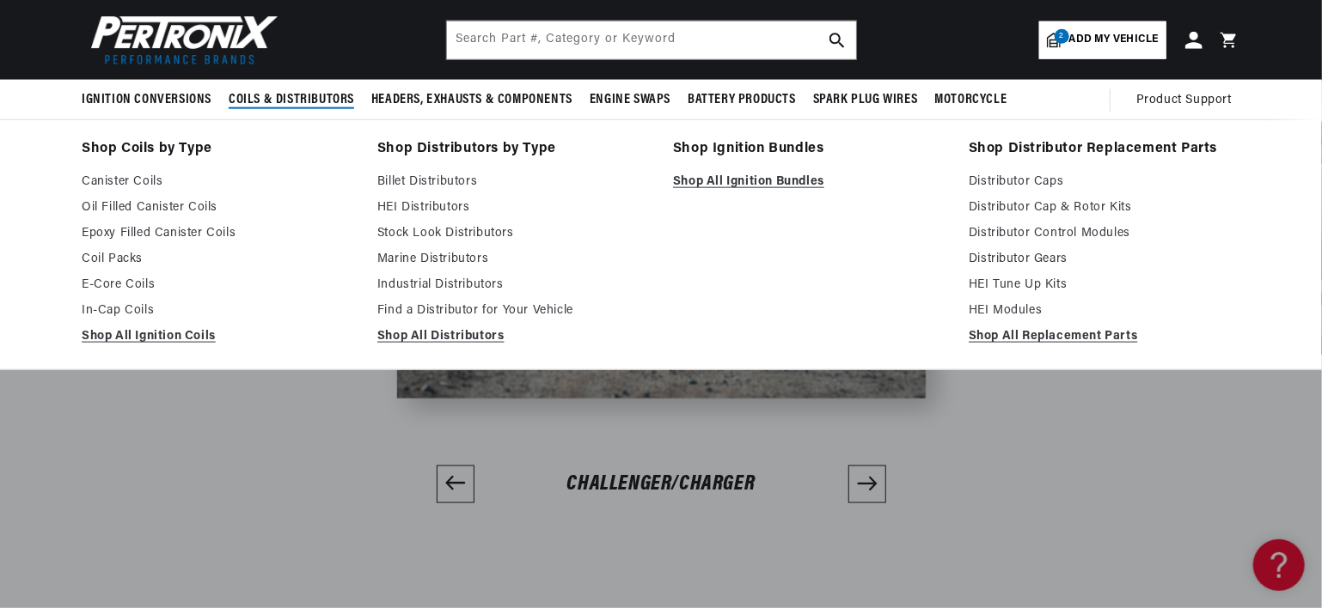 The image size is (1322, 608). I want to click on span: Product Support, so click(1183, 101).